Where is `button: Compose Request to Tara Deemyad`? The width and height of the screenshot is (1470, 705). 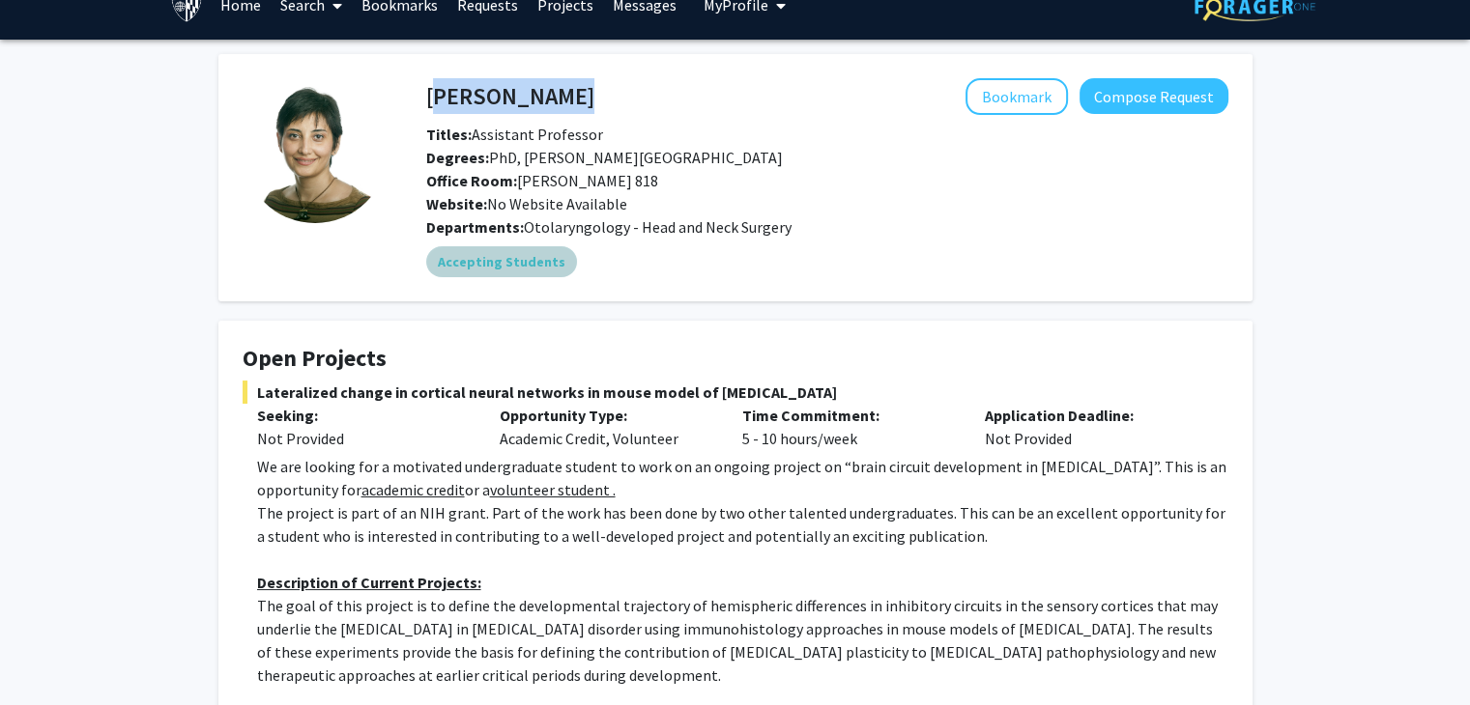 button: Compose Request to Tara Deemyad is located at coordinates (1154, 96).